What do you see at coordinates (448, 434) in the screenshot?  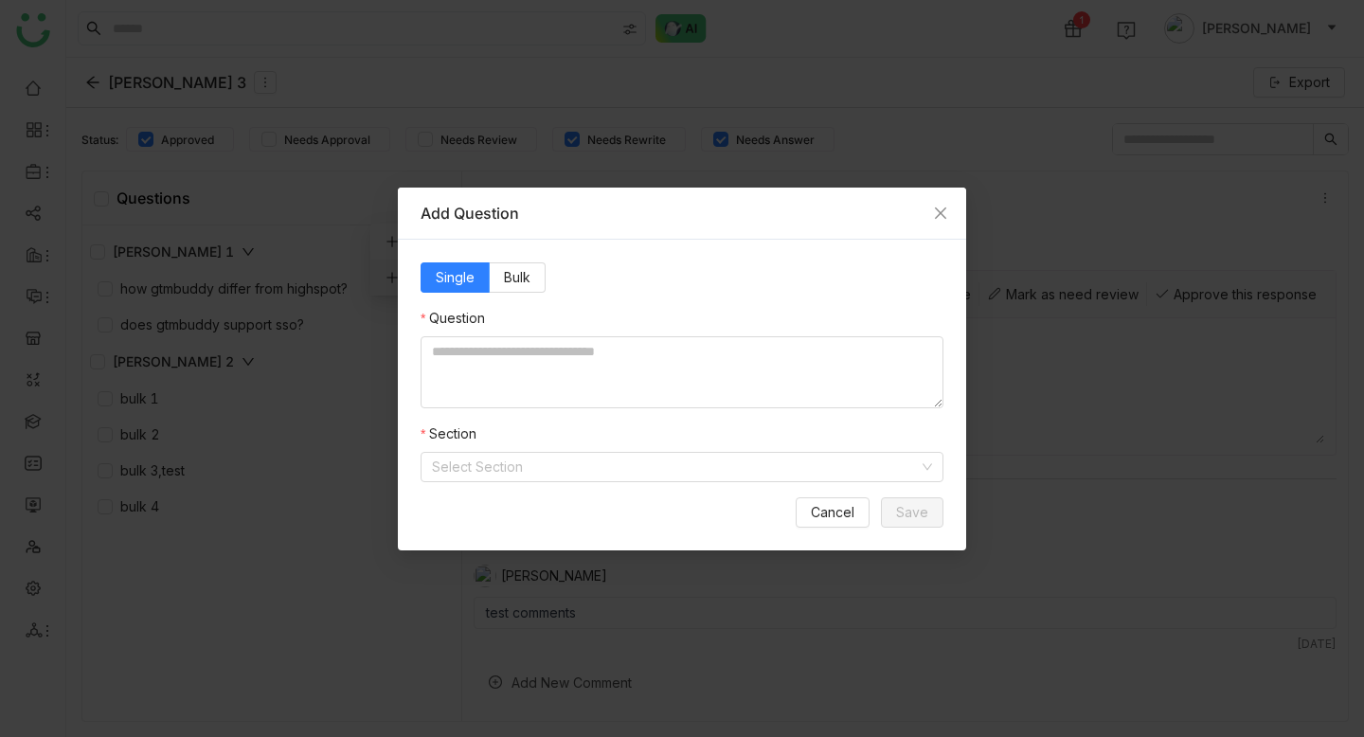 I see `label: Section` at bounding box center [448, 434].